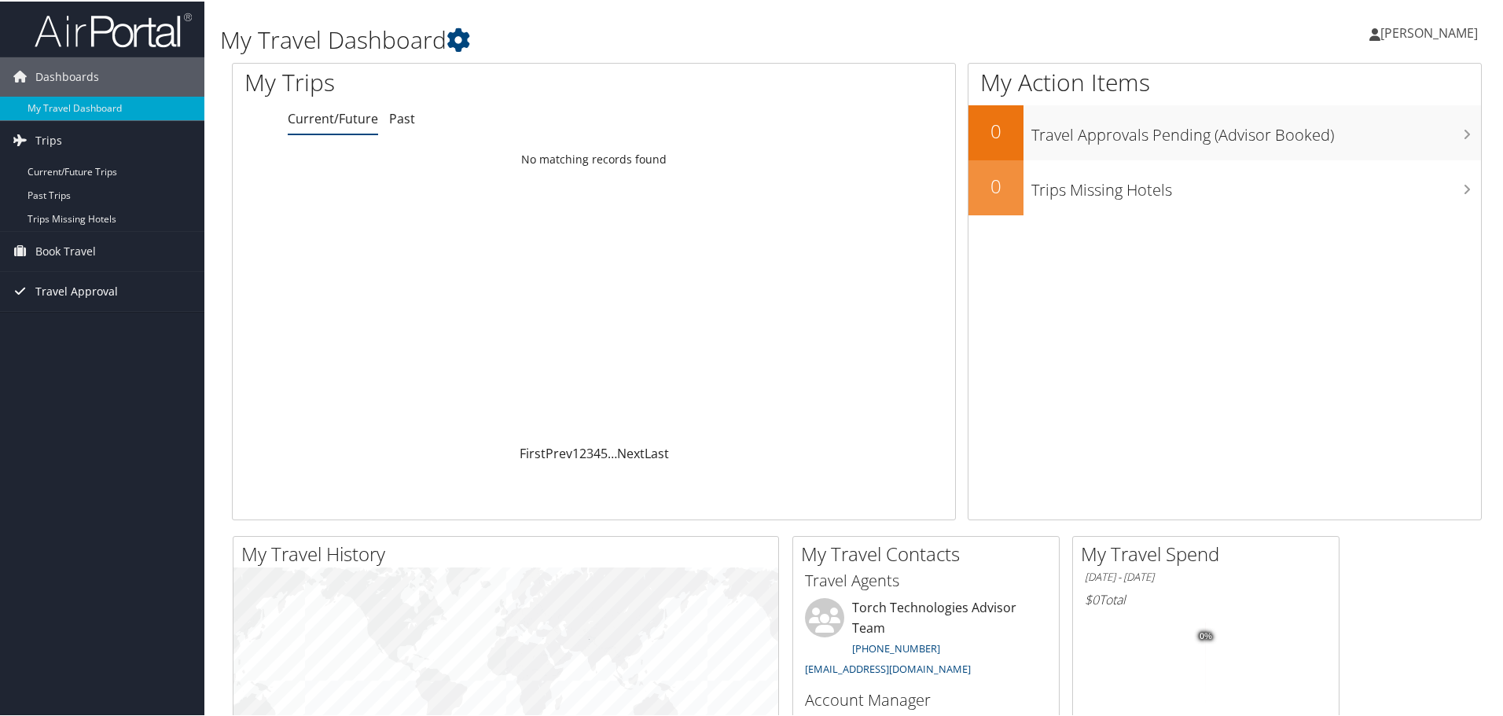 The image size is (1503, 716). I want to click on a: 4, so click(597, 452).